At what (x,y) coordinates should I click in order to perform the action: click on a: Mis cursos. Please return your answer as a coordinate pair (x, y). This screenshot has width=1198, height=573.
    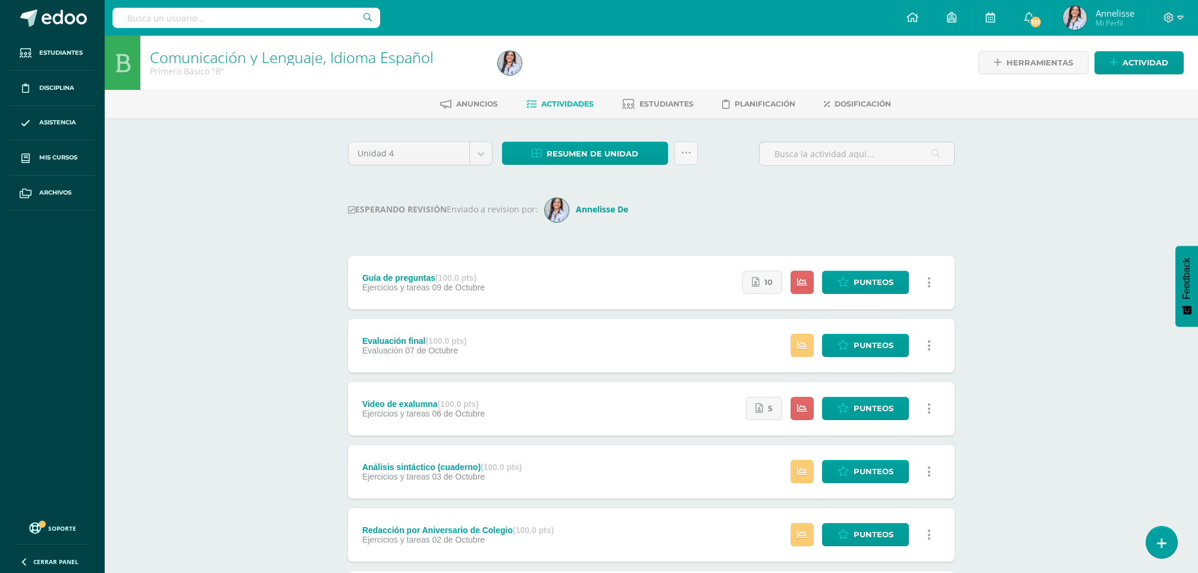
    Looking at the image, I should click on (52, 158).